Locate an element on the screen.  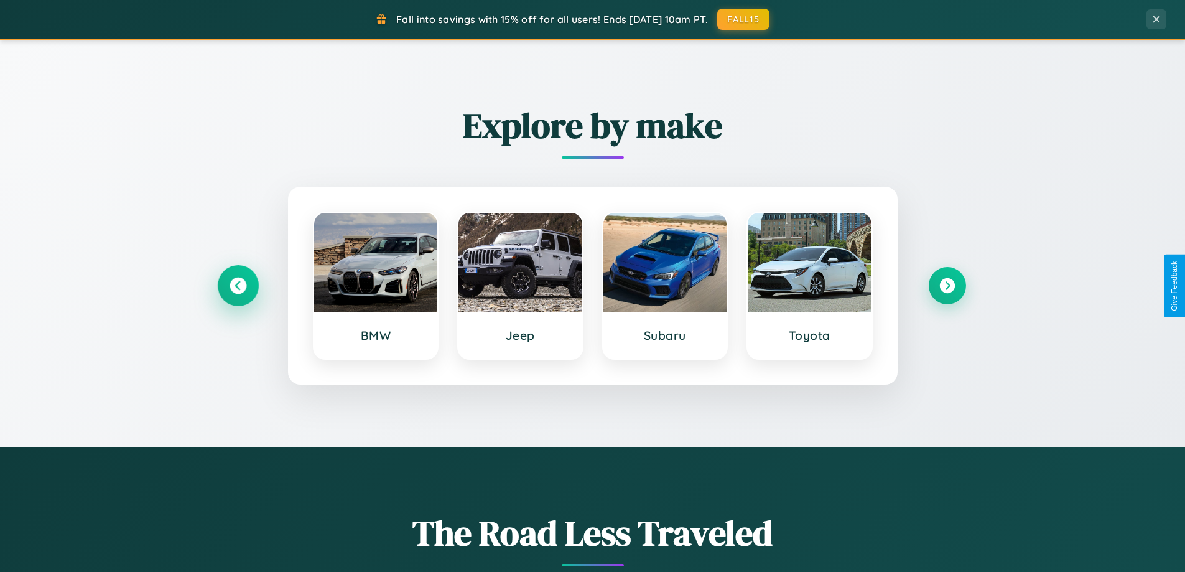
div: Give Feedback is located at coordinates (1174, 285).